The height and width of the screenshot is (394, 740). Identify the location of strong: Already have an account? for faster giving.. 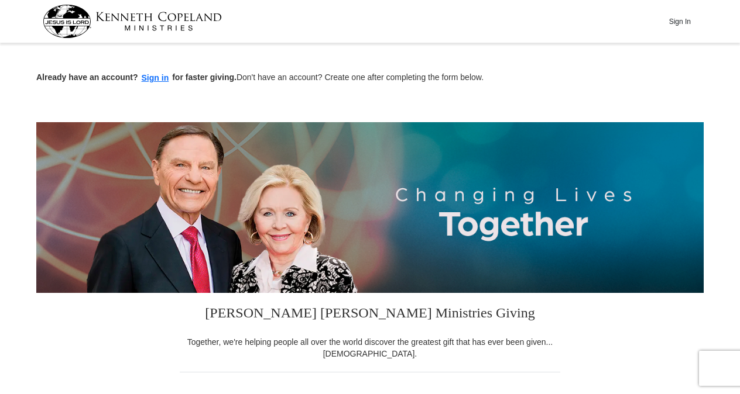
(136, 77).